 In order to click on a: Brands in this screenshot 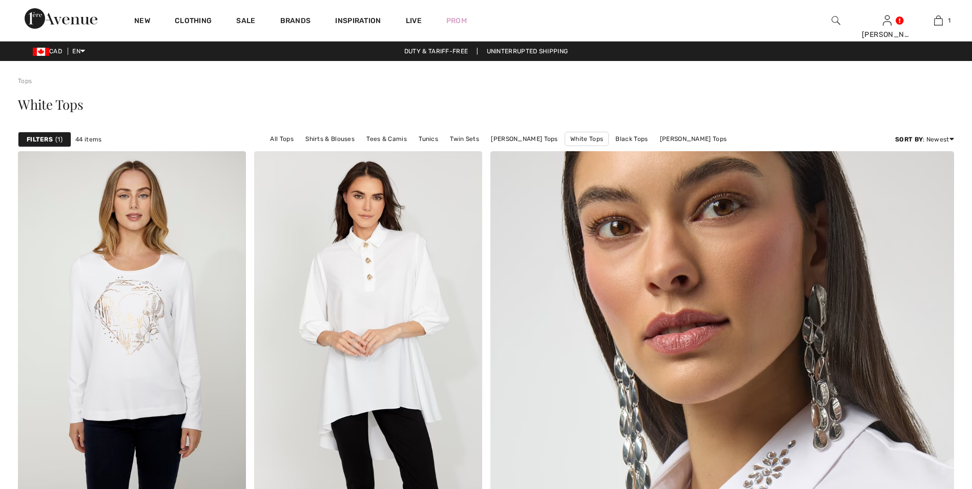, I will do `click(296, 22)`.